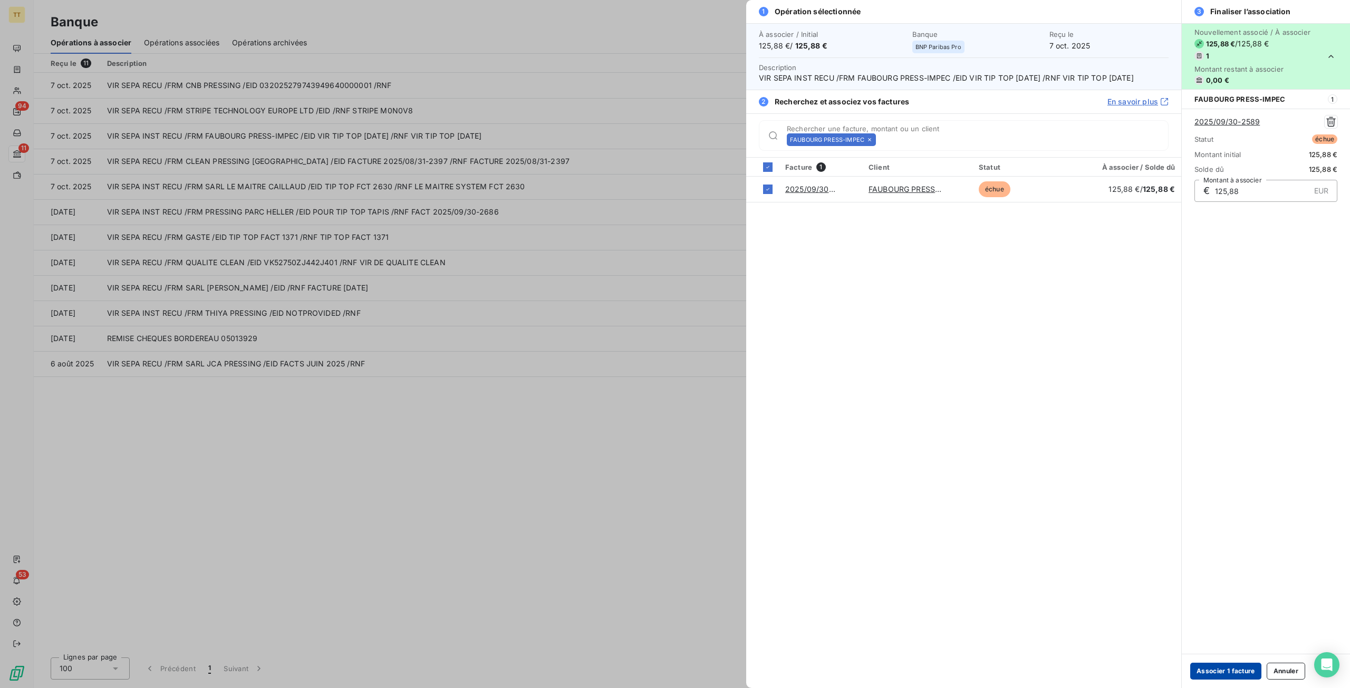  What do you see at coordinates (821, 167) in the screenshot?
I see `div: Facture` at bounding box center [821, 167].